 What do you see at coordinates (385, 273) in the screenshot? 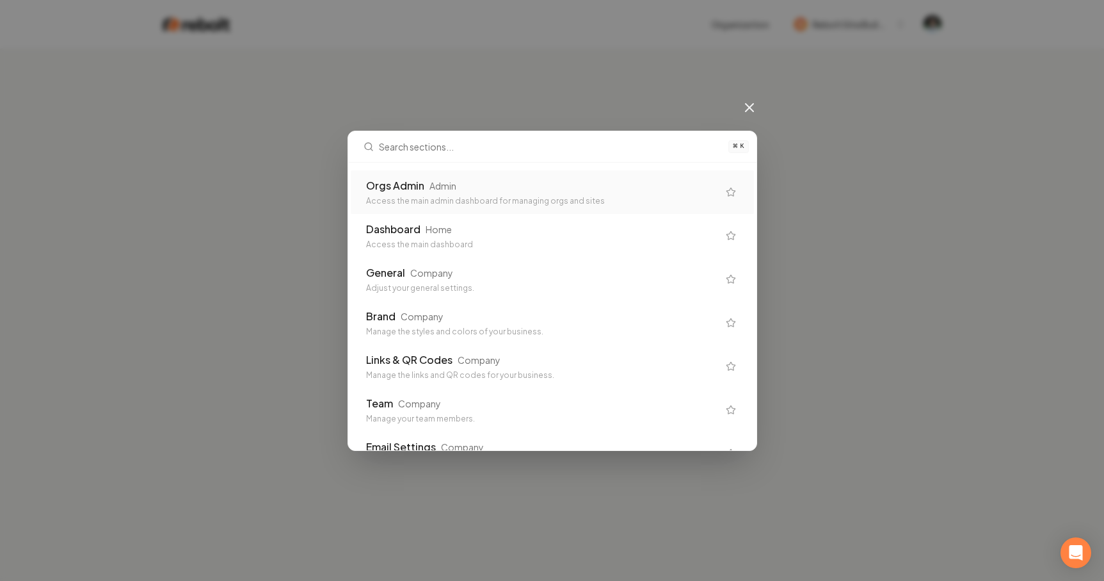
I see `div: General` at bounding box center [385, 273].